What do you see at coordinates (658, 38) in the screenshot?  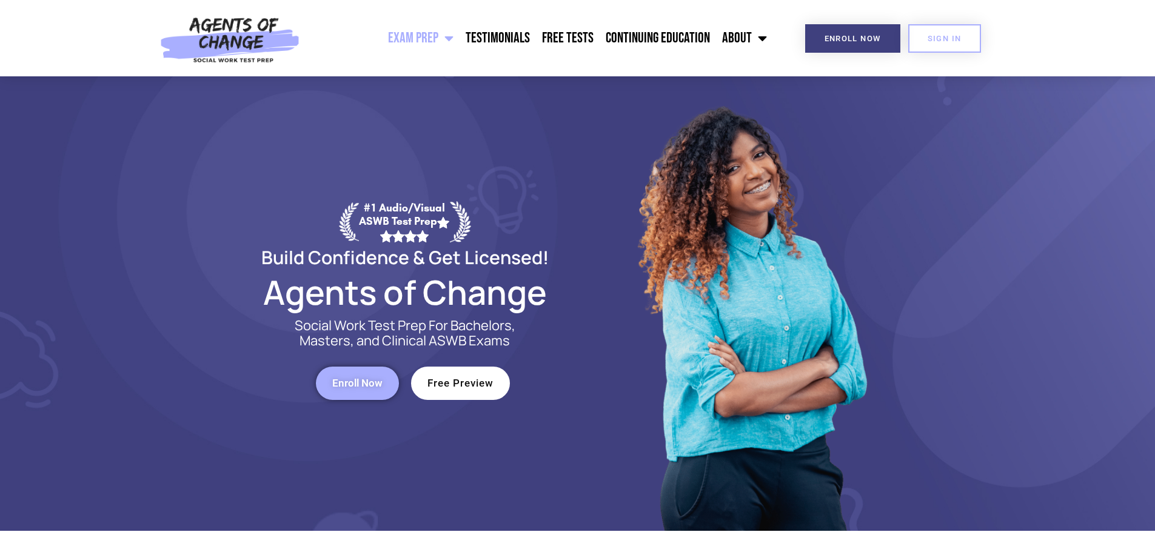 I see `a: Continuing Education` at bounding box center [658, 38].